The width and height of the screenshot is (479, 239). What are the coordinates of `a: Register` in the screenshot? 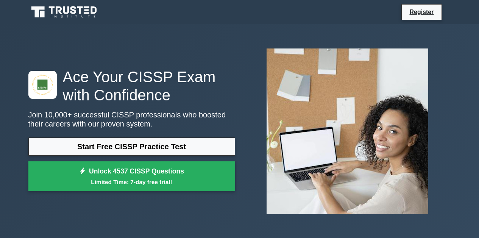 It's located at (422, 12).